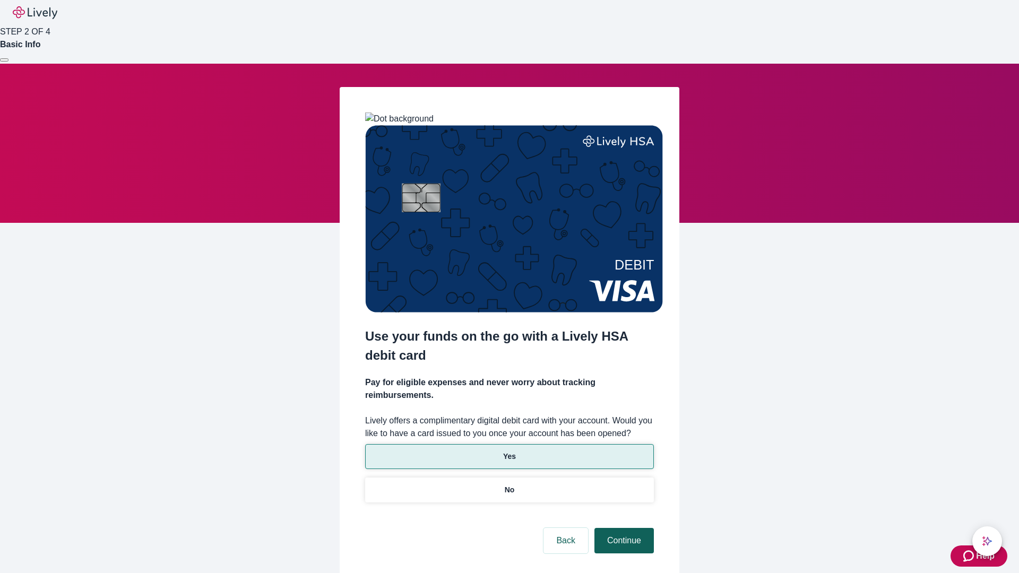  What do you see at coordinates (509, 490) in the screenshot?
I see `button: No` at bounding box center [509, 490].